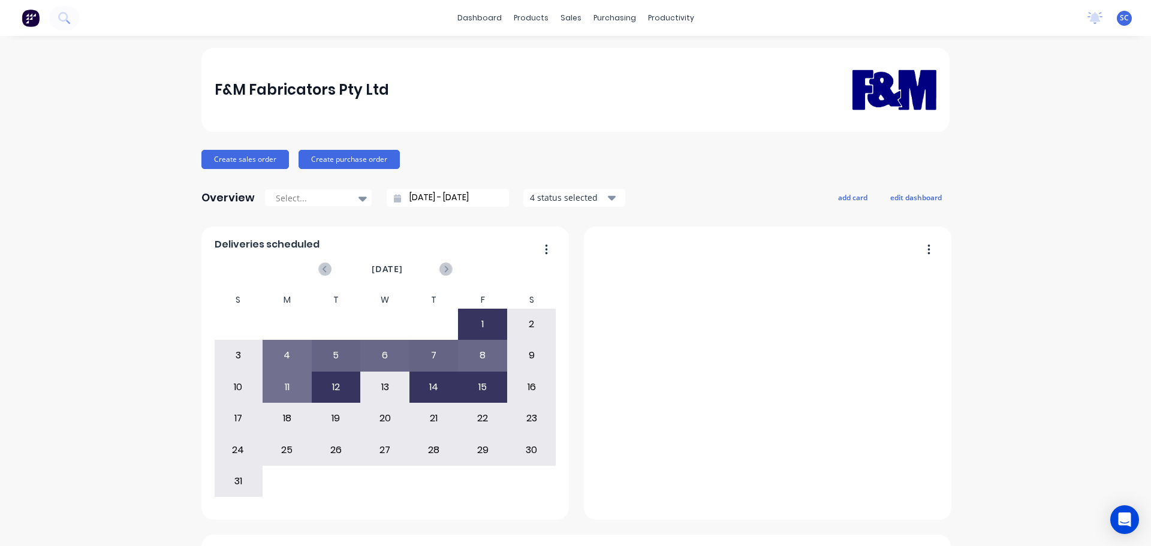 The height and width of the screenshot is (546, 1151). I want to click on button: Create purchase order, so click(349, 159).